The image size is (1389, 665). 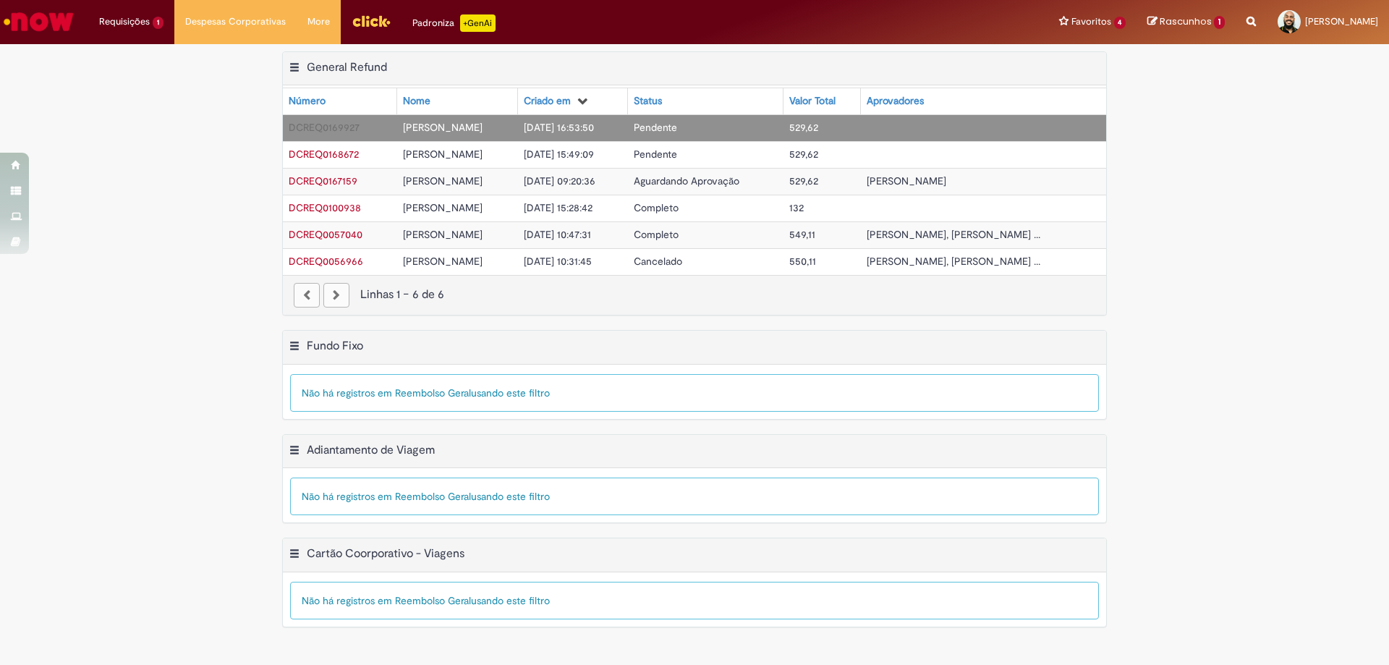 What do you see at coordinates (325, 208) in the screenshot?
I see `span: DCREQ0100938` at bounding box center [325, 208].